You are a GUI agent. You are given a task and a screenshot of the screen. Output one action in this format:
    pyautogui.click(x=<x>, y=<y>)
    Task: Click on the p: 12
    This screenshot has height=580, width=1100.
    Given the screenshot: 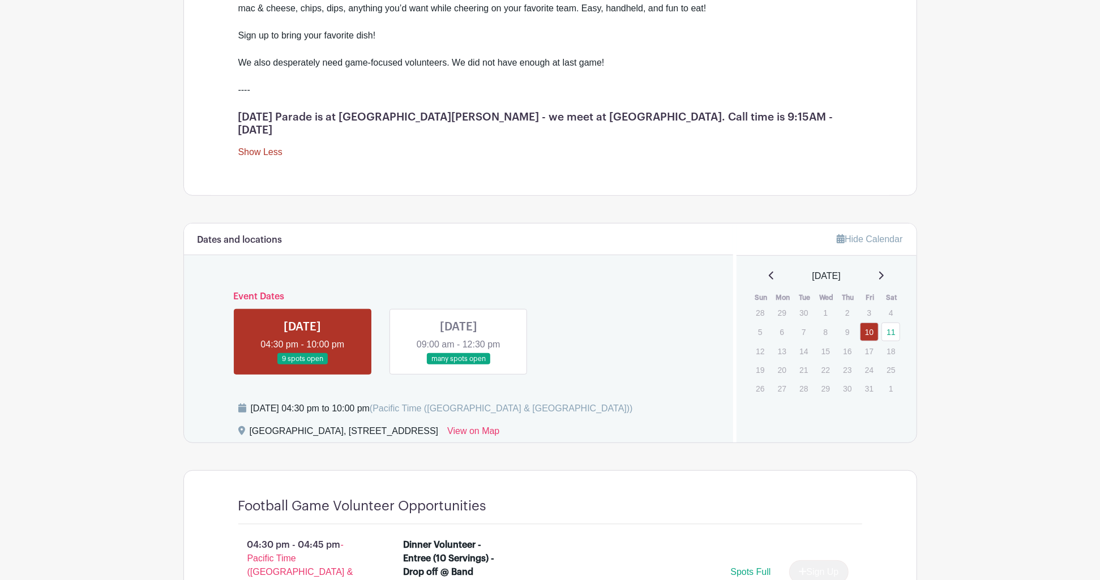 What is the action you would take?
    pyautogui.click(x=760, y=351)
    